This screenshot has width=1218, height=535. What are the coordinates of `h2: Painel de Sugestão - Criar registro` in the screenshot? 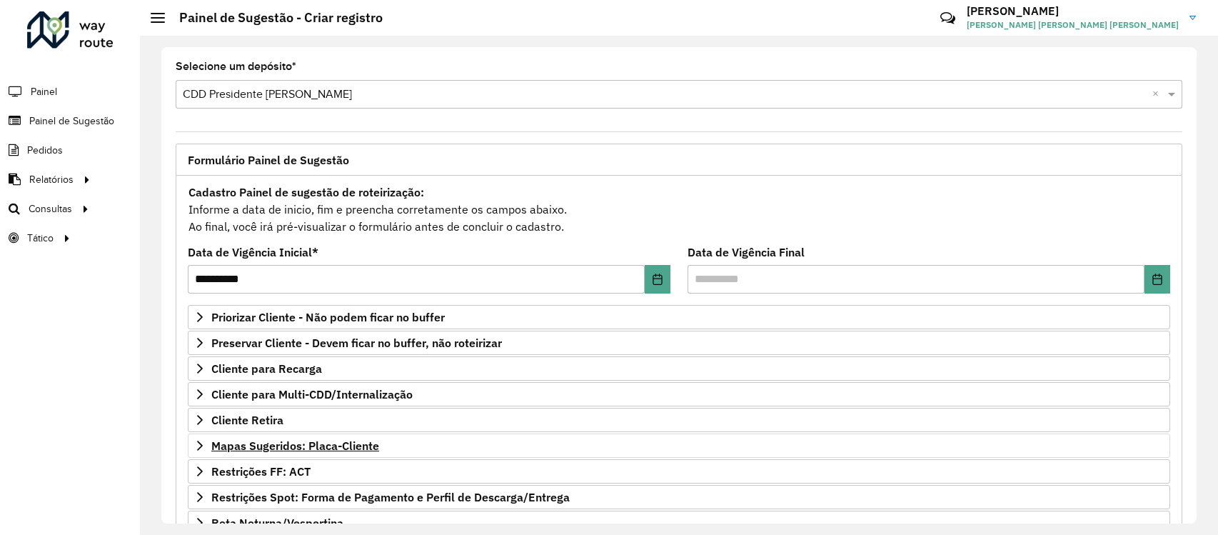 It's located at (274, 18).